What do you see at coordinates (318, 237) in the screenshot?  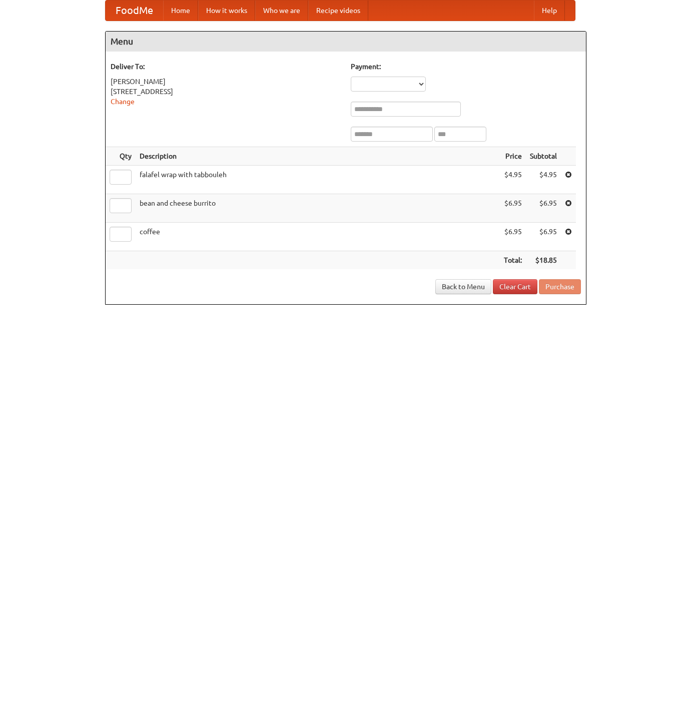 I see `td: coffee` at bounding box center [318, 237].